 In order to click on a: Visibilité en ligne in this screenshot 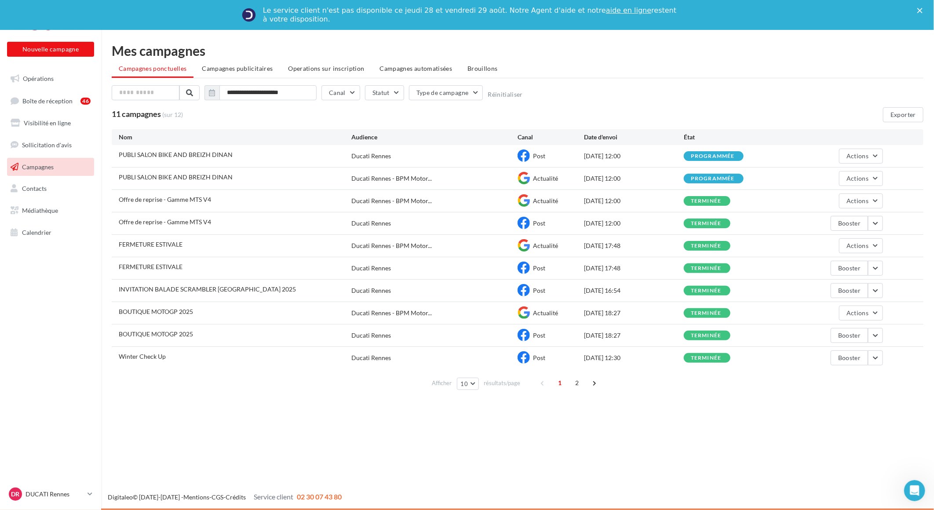, I will do `click(51, 123)`.